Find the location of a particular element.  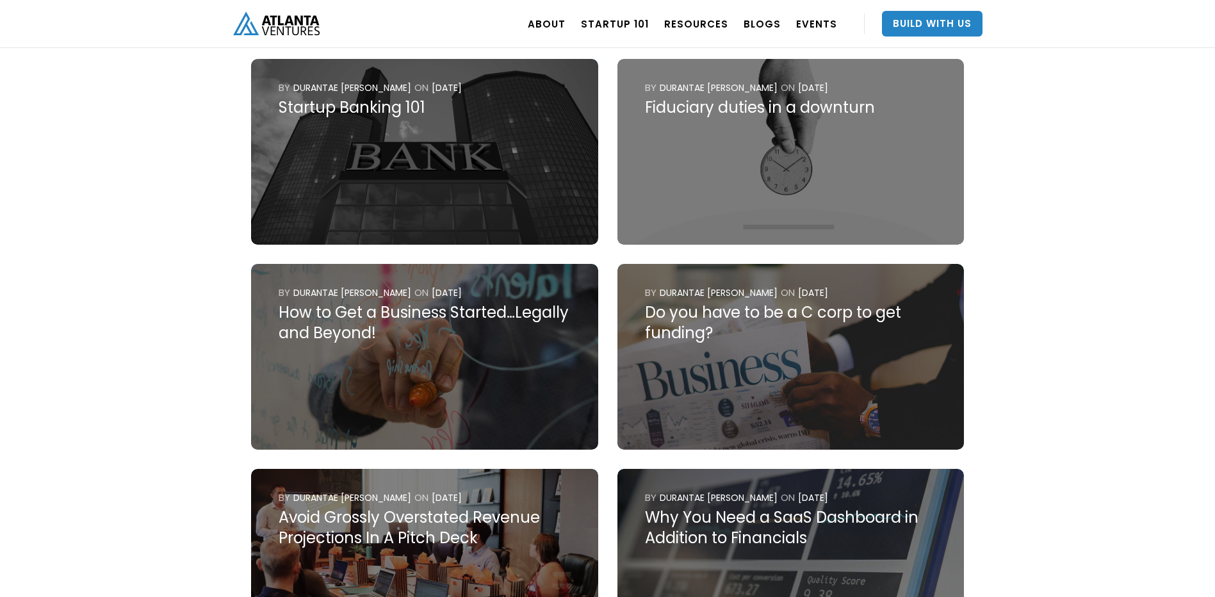

div: How to Get a Business Started…Legally and Beyond! is located at coordinates (424, 323).